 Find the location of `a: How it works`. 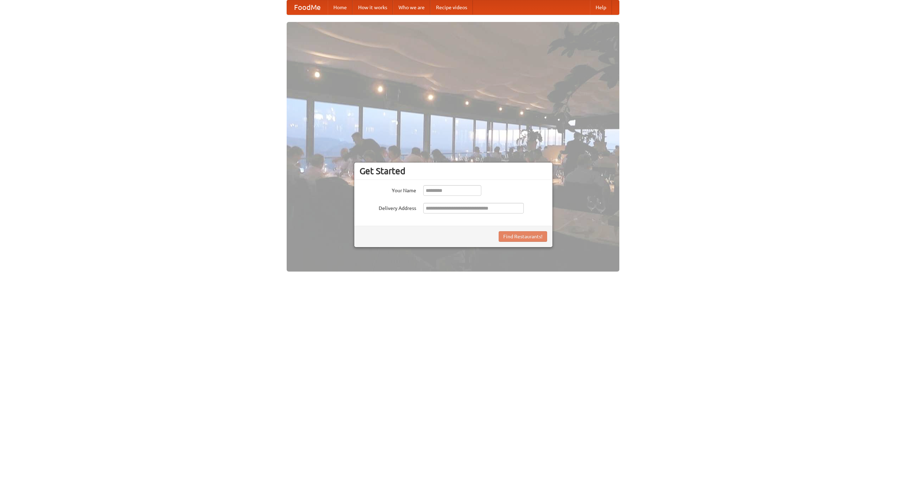

a: How it works is located at coordinates (373, 7).